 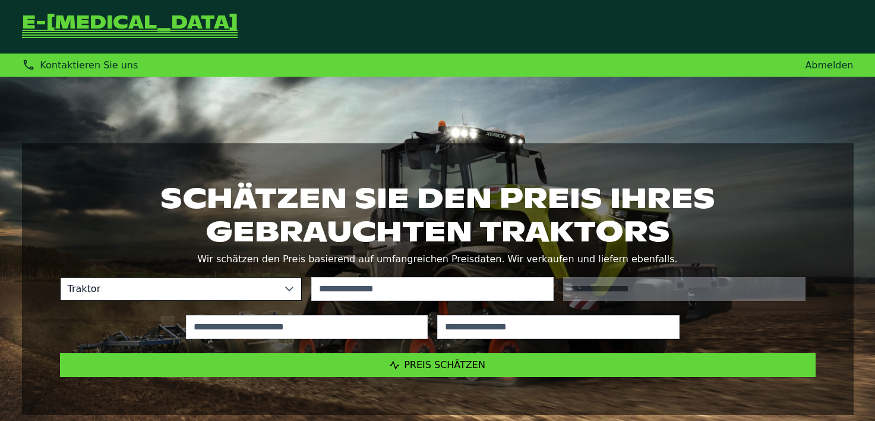 I want to click on span: Traktor, so click(x=169, y=289).